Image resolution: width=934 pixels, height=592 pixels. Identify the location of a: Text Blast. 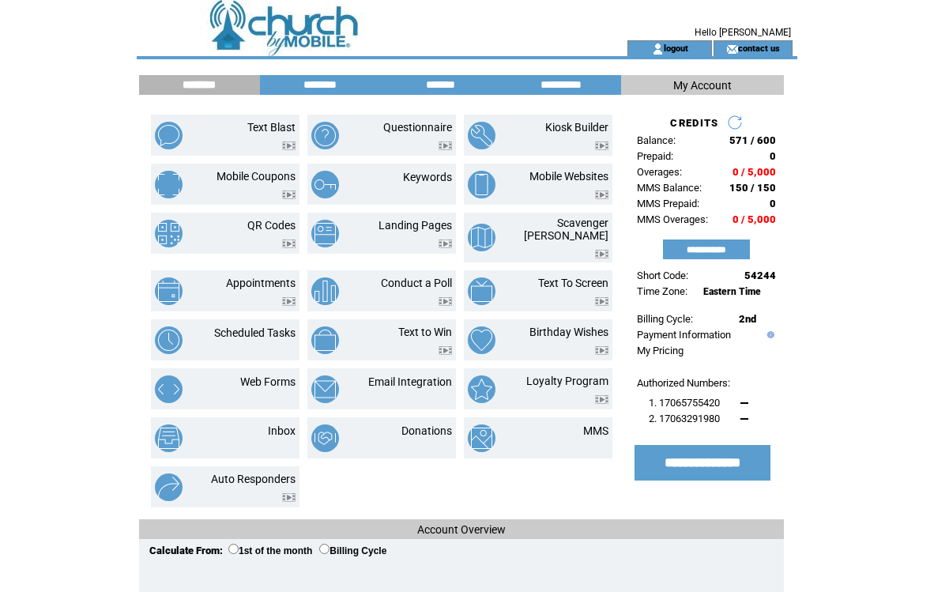
(271, 127).